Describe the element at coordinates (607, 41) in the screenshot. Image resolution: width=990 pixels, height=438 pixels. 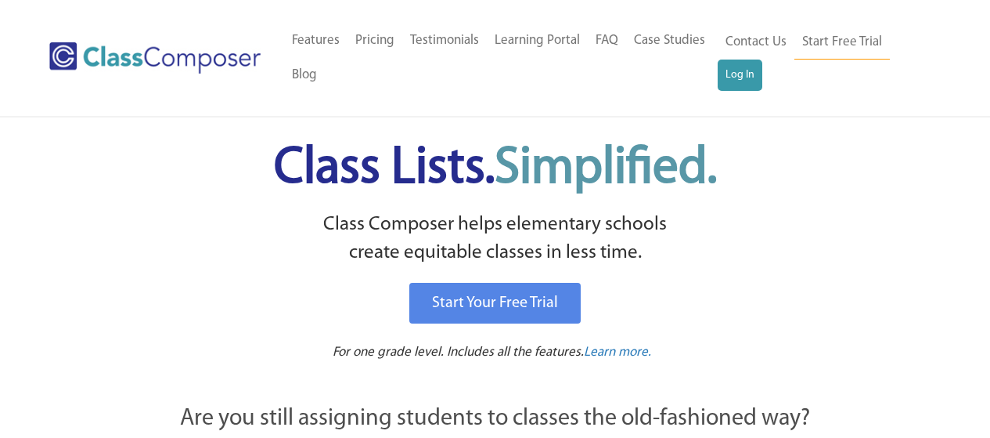
I see `a: FAQ` at that location.